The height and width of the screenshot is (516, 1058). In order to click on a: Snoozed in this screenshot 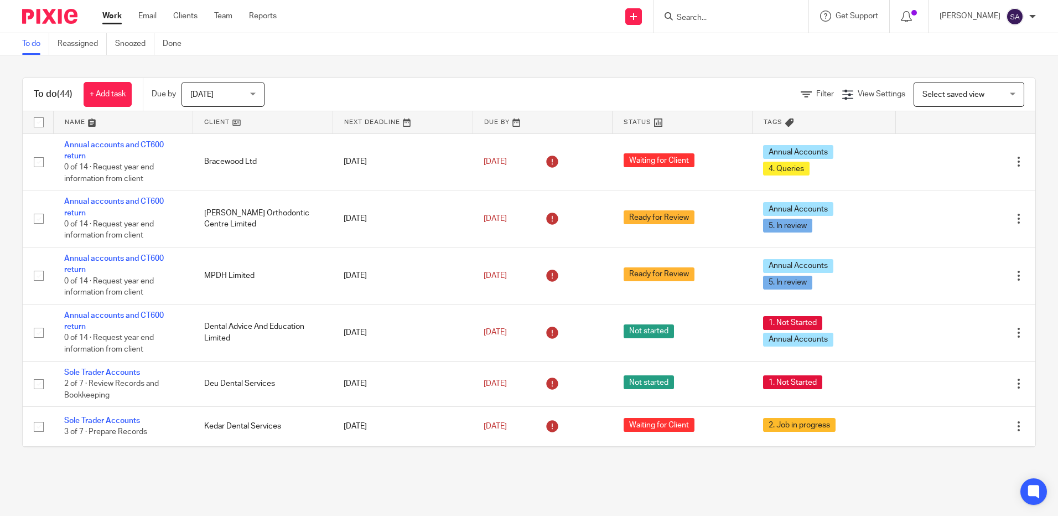, I will do `click(134, 44)`.